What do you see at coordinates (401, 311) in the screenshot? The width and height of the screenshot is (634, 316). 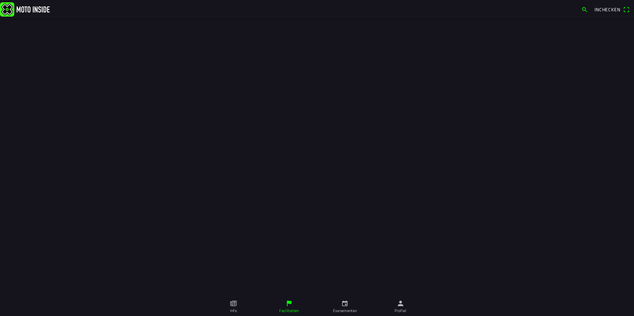 I see `ion-label: Profiel` at bounding box center [401, 311].